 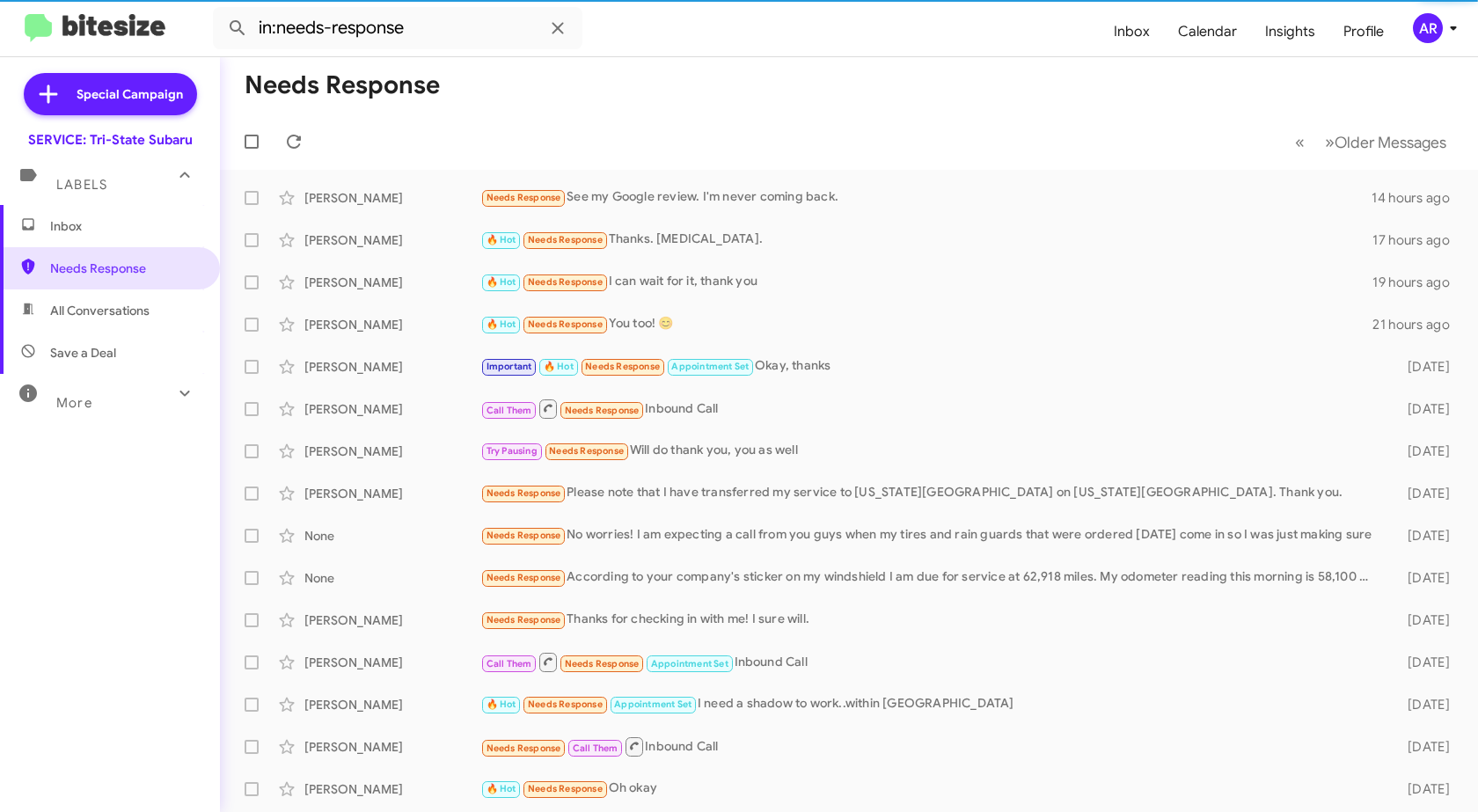 I want to click on span: Profile, so click(x=1364, y=31).